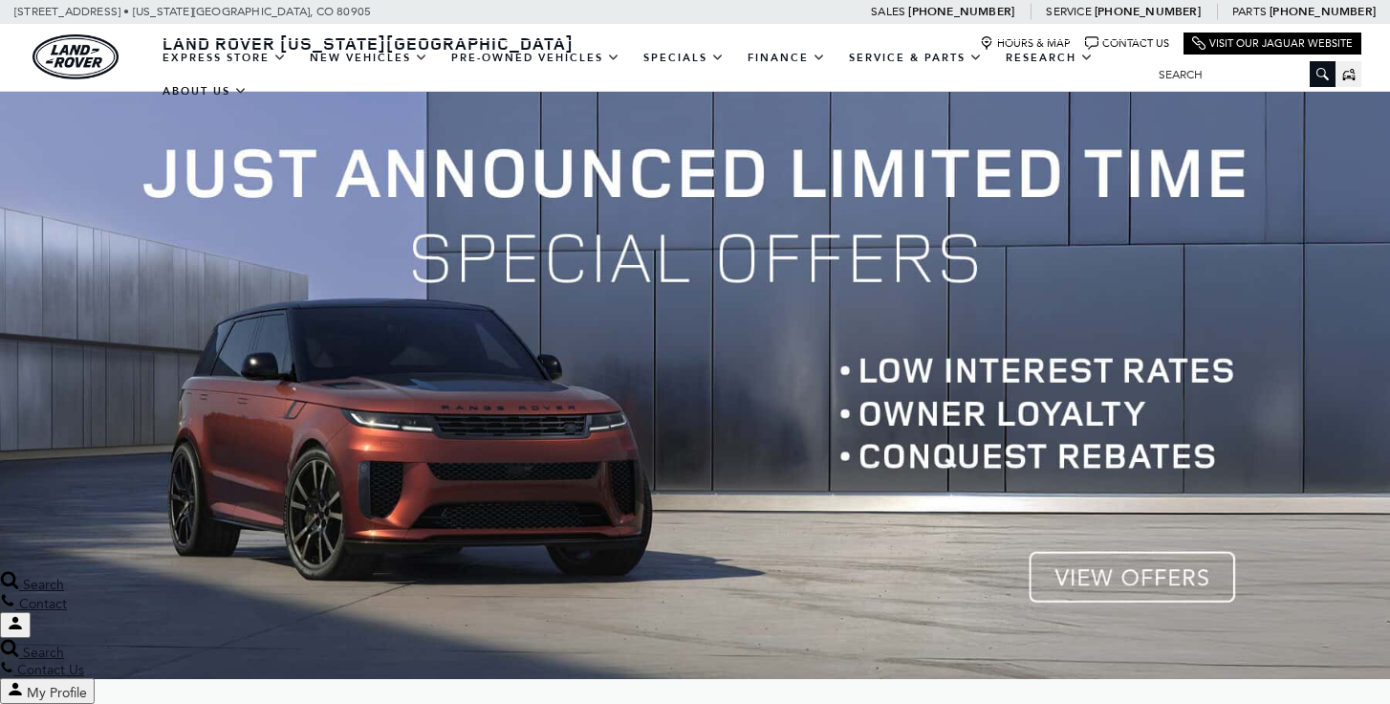 This screenshot has width=1390, height=704. Describe the element at coordinates (1025, 43) in the screenshot. I see `a: Hours & Map` at that location.